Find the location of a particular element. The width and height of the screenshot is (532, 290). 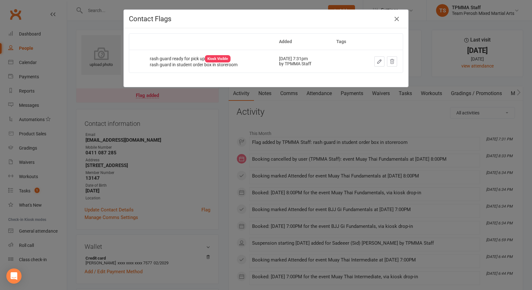

div: Open Intercom Messenger is located at coordinates (14, 276).